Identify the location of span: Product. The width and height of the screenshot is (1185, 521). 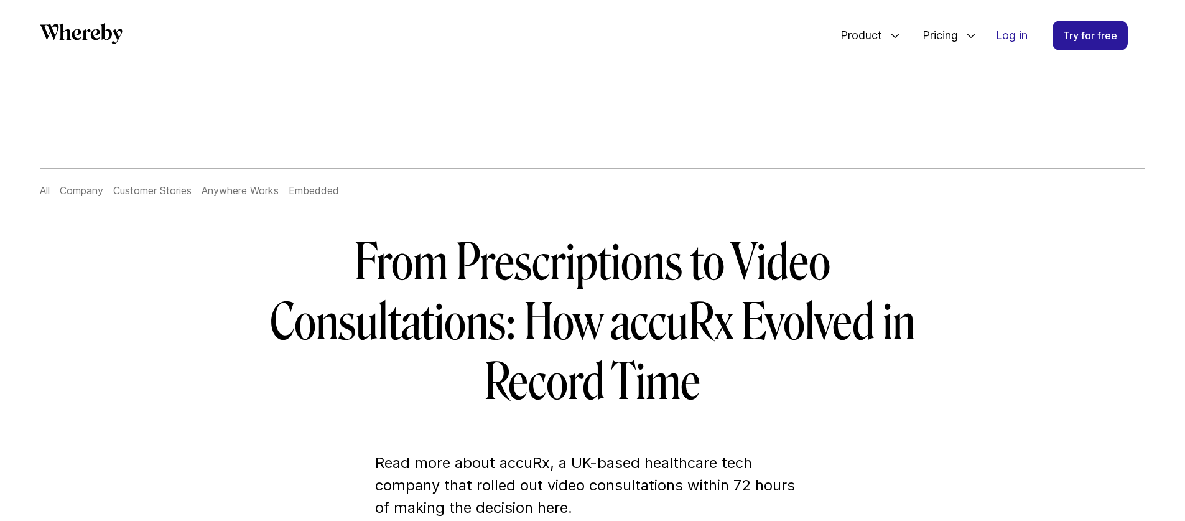
(857, 35).